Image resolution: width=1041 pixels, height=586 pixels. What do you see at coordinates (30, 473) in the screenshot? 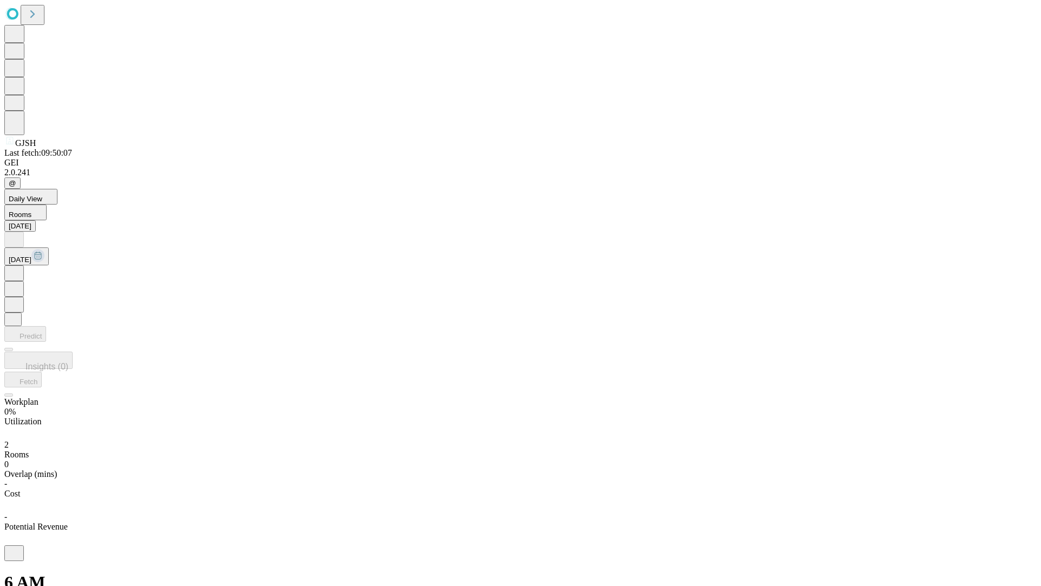
I see `span: Overlap (mins)` at bounding box center [30, 473].